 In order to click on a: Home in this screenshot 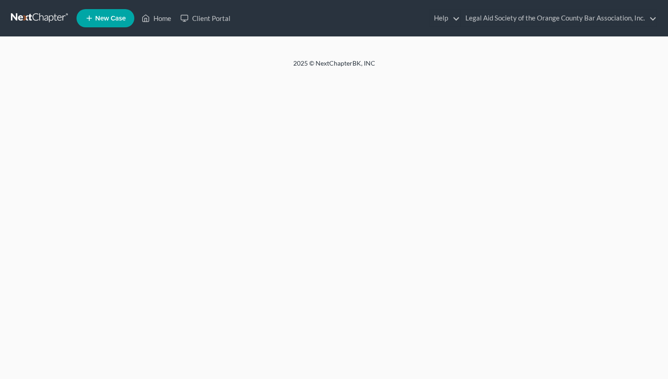, I will do `click(156, 18)`.